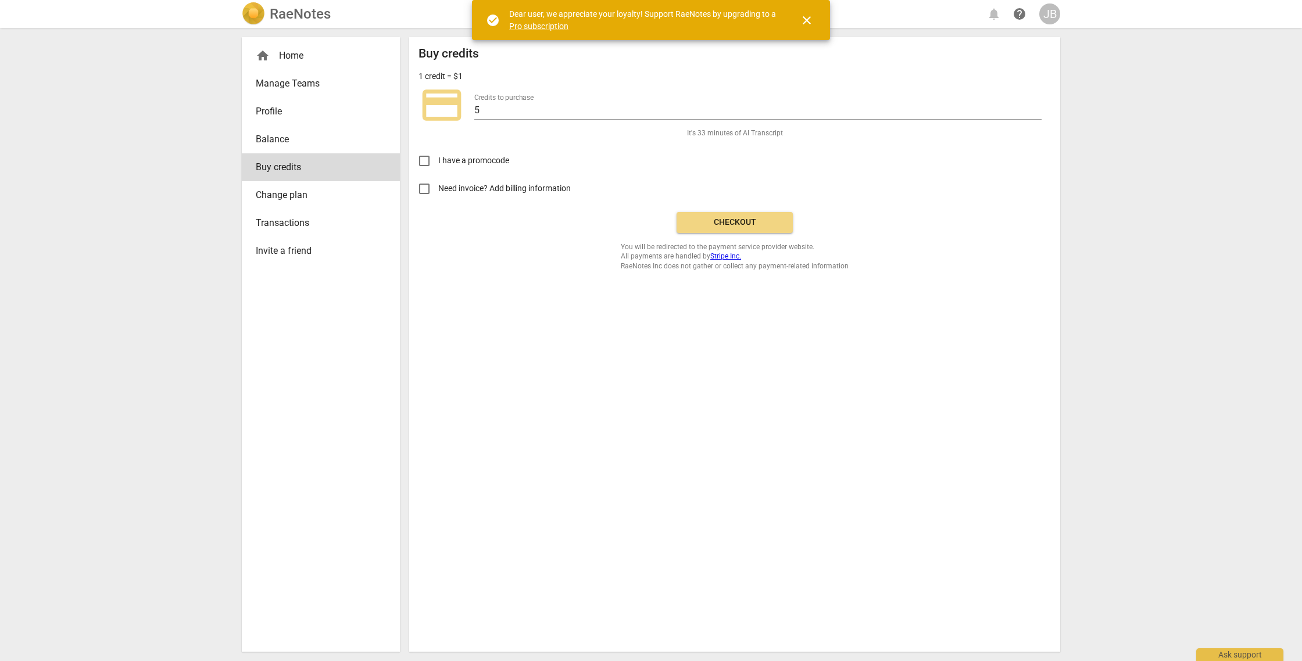 The image size is (1302, 661). I want to click on span: It's 33 minutes of AI Transcript, so click(735, 133).